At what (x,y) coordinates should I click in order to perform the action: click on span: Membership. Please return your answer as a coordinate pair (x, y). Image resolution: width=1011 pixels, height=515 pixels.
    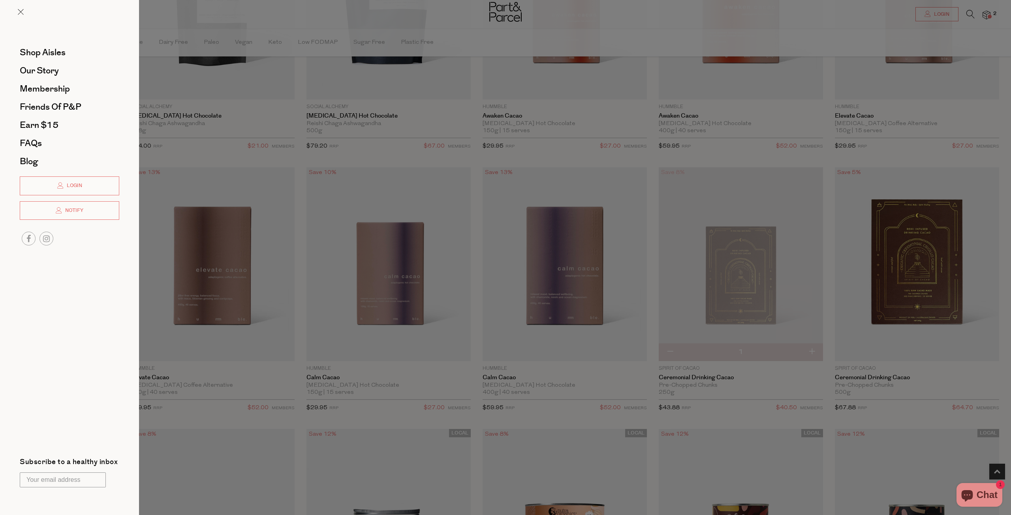
    Looking at the image, I should click on (45, 89).